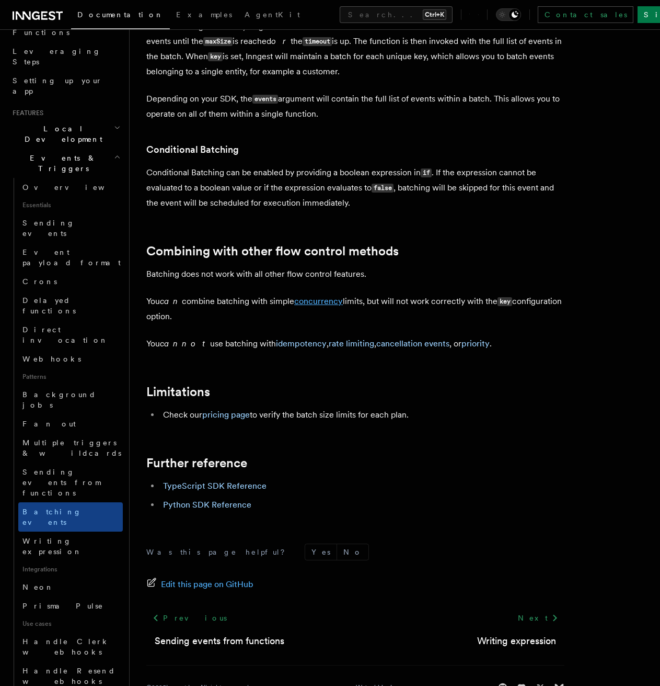 Image resolution: width=660 pixels, height=686 pixels. What do you see at coordinates (362, 415) in the screenshot?
I see `li: Check our to verify the batch size limits for each plan.` at bounding box center [362, 415].